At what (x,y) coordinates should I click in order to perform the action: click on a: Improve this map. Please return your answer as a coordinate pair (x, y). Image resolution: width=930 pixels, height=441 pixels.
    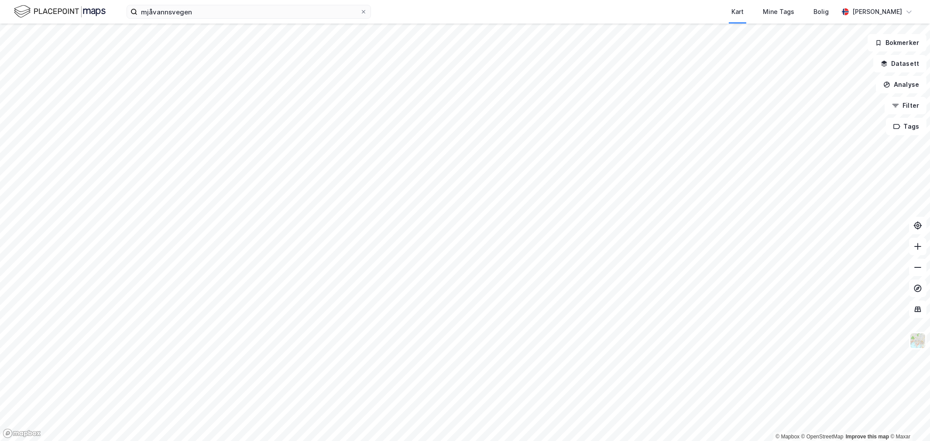
    Looking at the image, I should click on (867, 437).